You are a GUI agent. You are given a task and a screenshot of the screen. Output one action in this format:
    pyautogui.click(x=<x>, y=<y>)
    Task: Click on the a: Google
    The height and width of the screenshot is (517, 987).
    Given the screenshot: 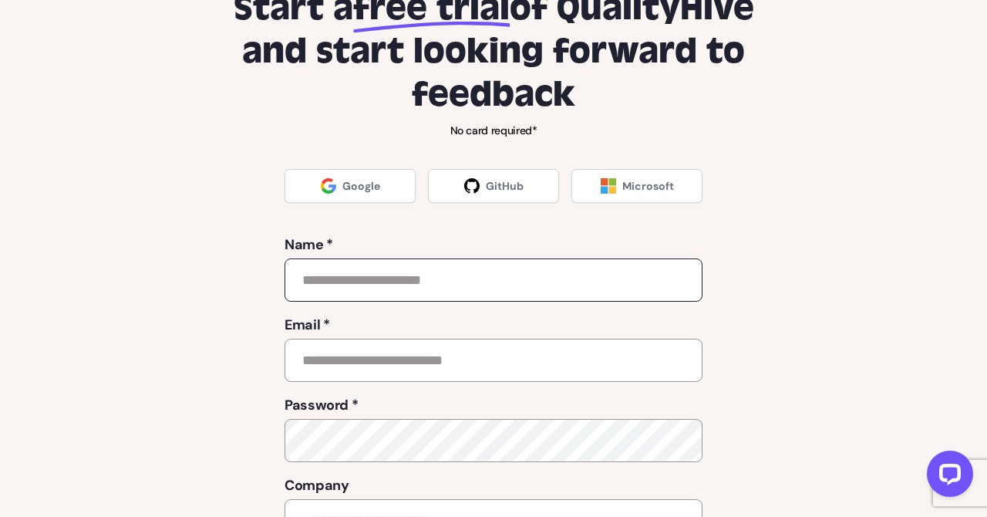 What is the action you would take?
    pyautogui.click(x=350, y=186)
    